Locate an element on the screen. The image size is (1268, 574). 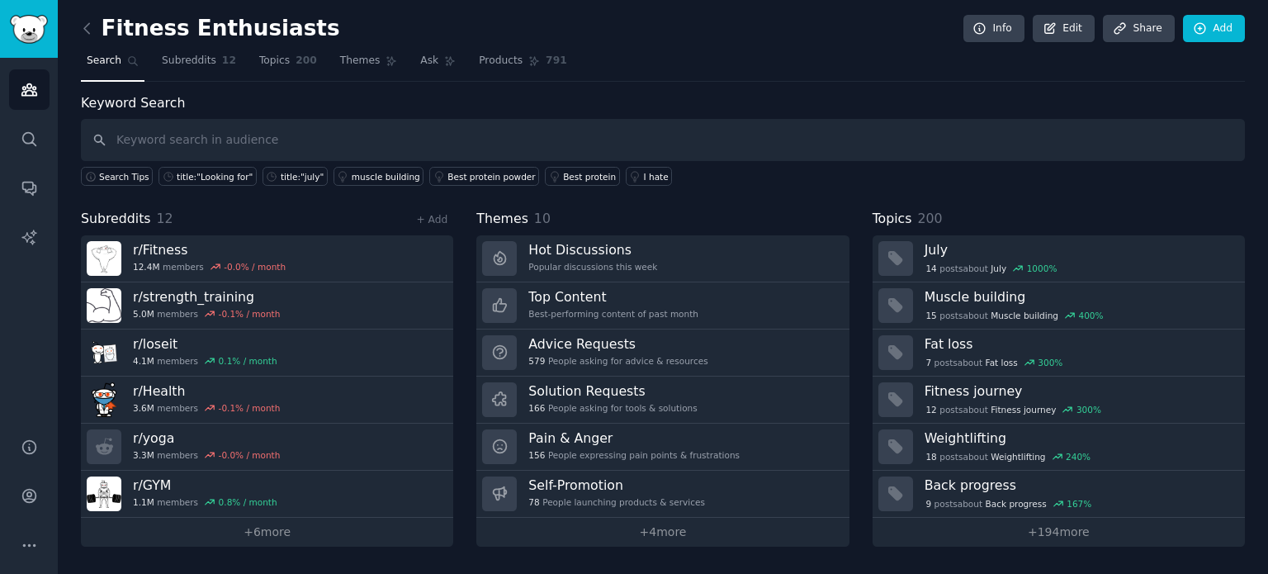
div: 0.8 % / month is located at coordinates (248, 502).